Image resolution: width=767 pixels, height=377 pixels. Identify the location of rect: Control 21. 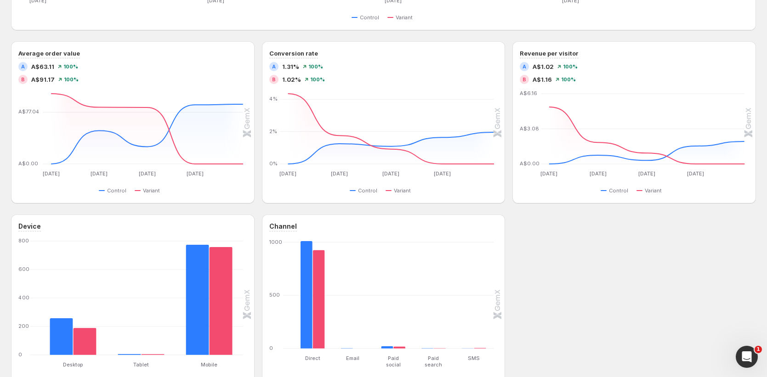
(387, 336).